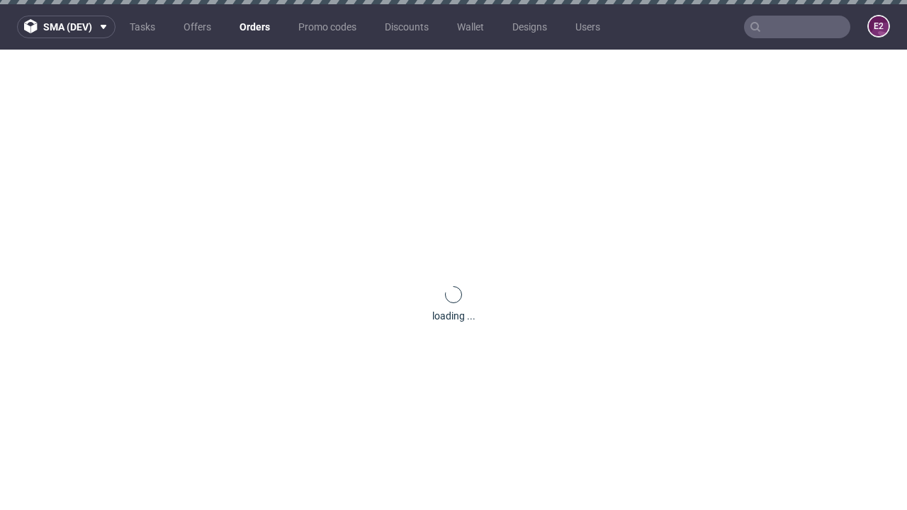  What do you see at coordinates (454, 316) in the screenshot?
I see `div: loading ...` at bounding box center [454, 316].